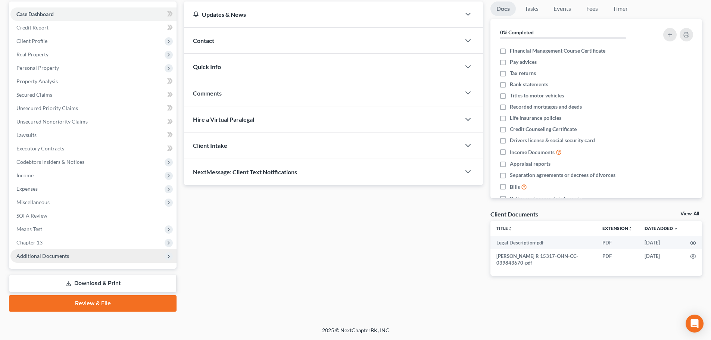 This screenshot has width=711, height=340. Describe the element at coordinates (322, 14) in the screenshot. I see `div: Updates & News` at that location.